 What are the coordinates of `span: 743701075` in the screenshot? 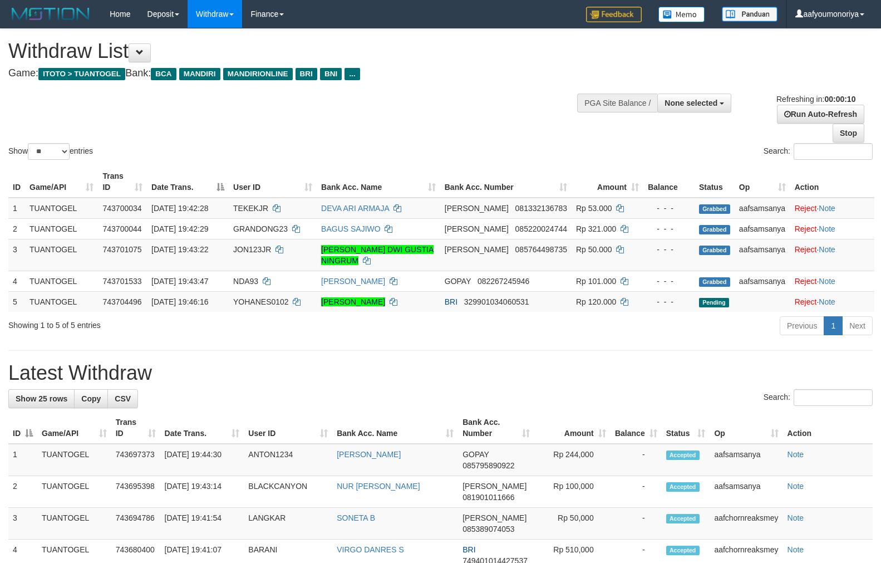 It's located at (122, 249).